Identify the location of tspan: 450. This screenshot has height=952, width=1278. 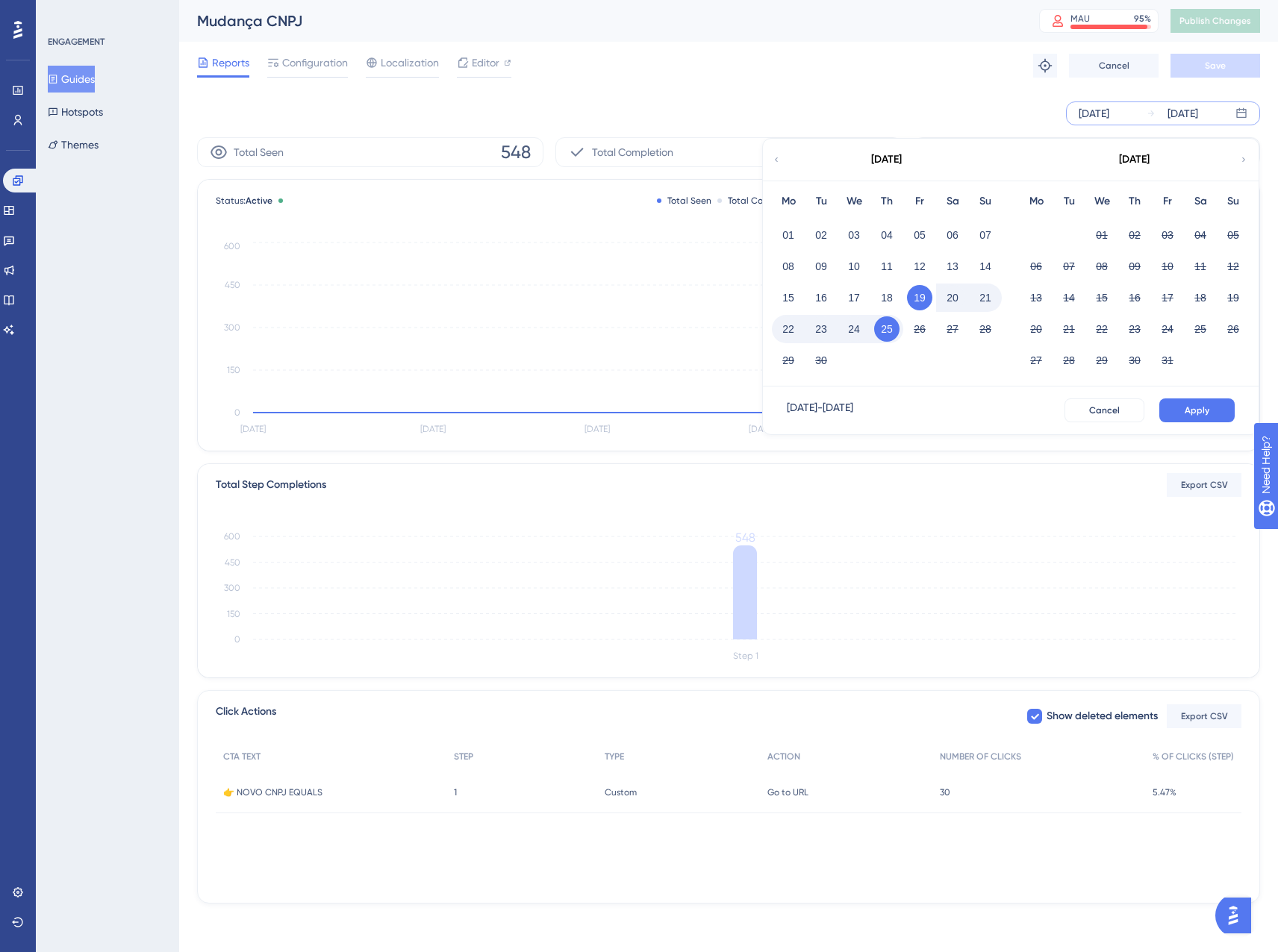
(233, 285).